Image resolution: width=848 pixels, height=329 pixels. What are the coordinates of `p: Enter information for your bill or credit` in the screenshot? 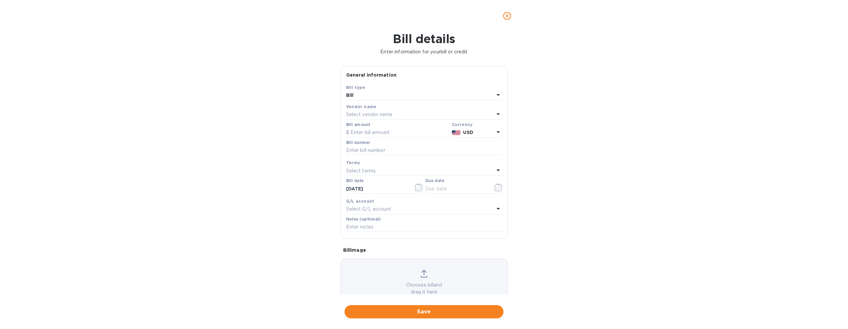 It's located at (424, 52).